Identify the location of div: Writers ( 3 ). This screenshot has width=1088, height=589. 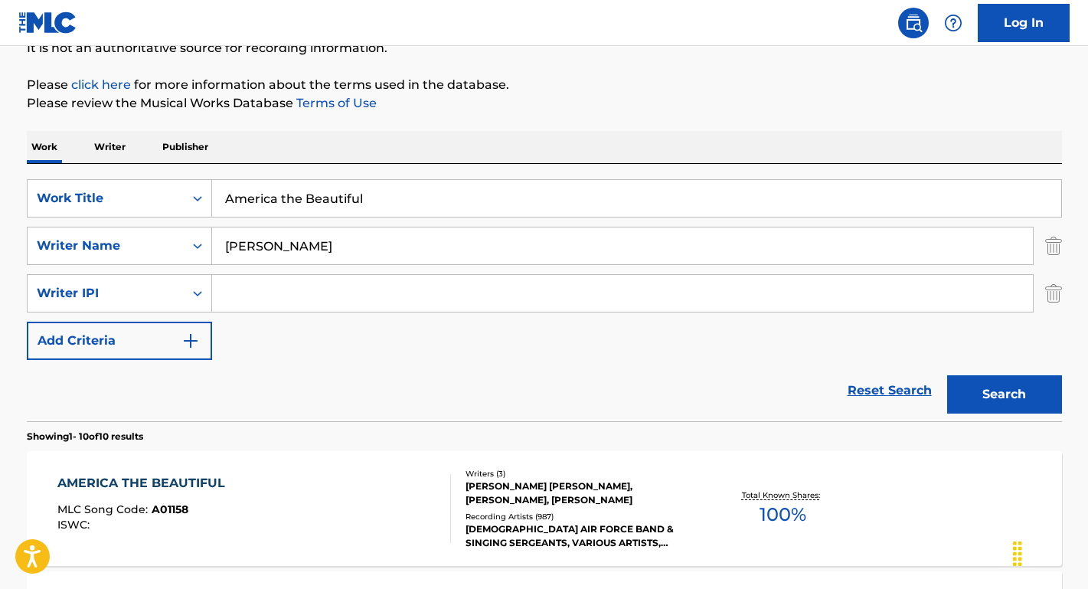
(581, 473).